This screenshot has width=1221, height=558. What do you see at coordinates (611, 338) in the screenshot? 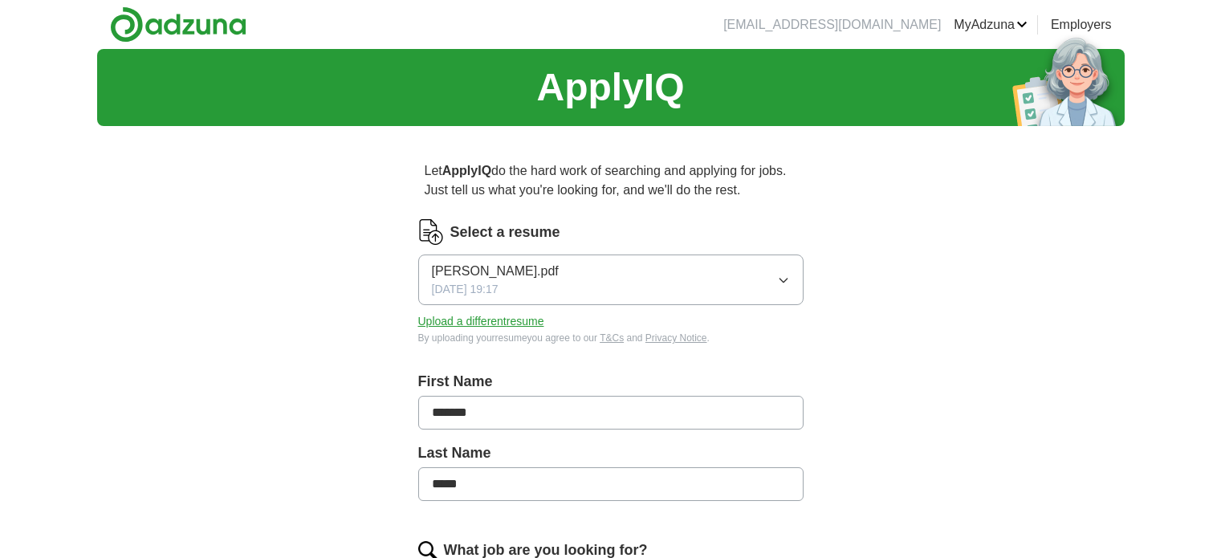
I see `div: By uploading your resume you agree to our and .` at bounding box center [611, 338].